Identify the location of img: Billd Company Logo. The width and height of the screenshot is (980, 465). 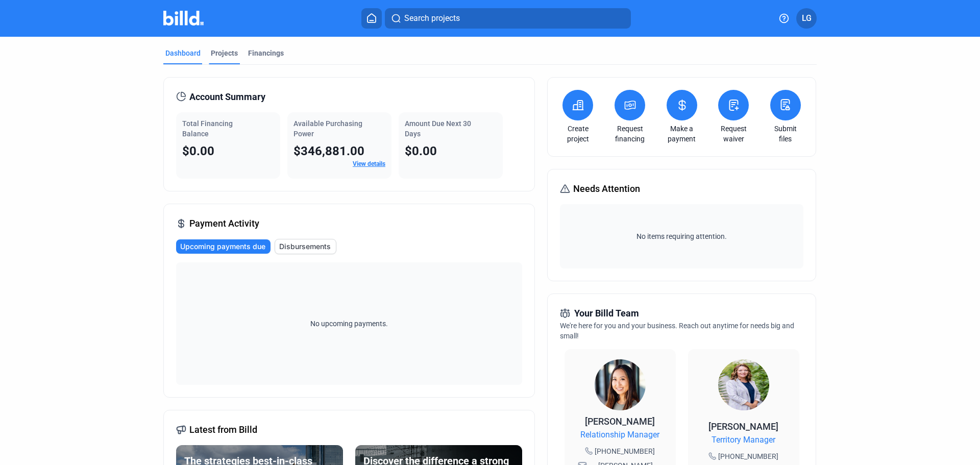
(183, 18).